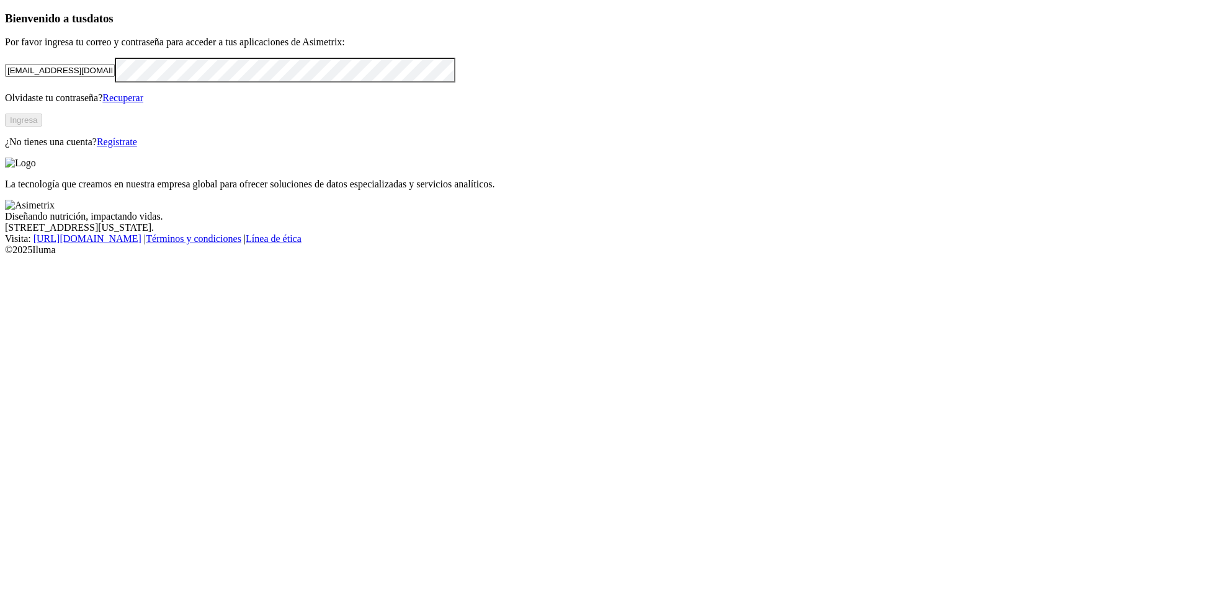 This screenshot has height=613, width=1216. I want to click on div: Diseñando nutrición, impactando vidas., so click(608, 216).